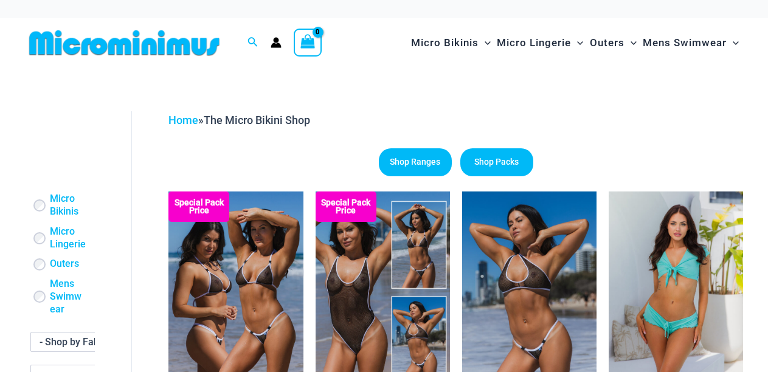  Describe the element at coordinates (444, 43) in the screenshot. I see `span: Micro Bikinis` at that location.